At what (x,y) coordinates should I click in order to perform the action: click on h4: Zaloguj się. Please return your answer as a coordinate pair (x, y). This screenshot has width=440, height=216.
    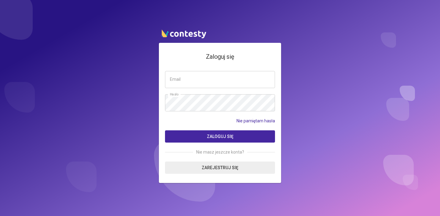
    Looking at the image, I should click on (220, 57).